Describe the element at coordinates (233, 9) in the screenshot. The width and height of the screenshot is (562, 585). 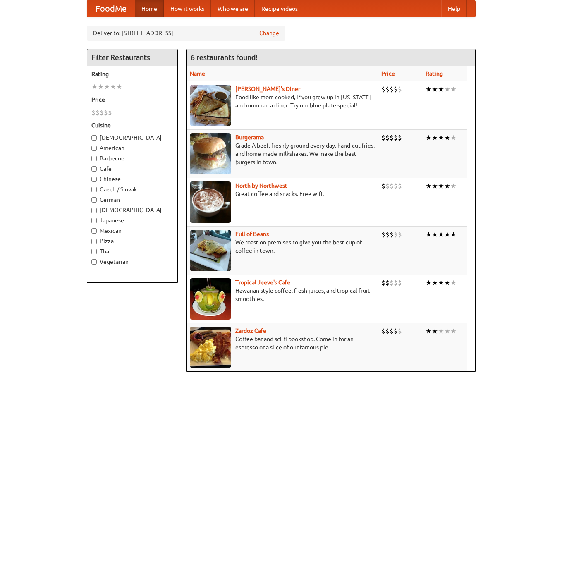
I see `a: Who we are` at that location.